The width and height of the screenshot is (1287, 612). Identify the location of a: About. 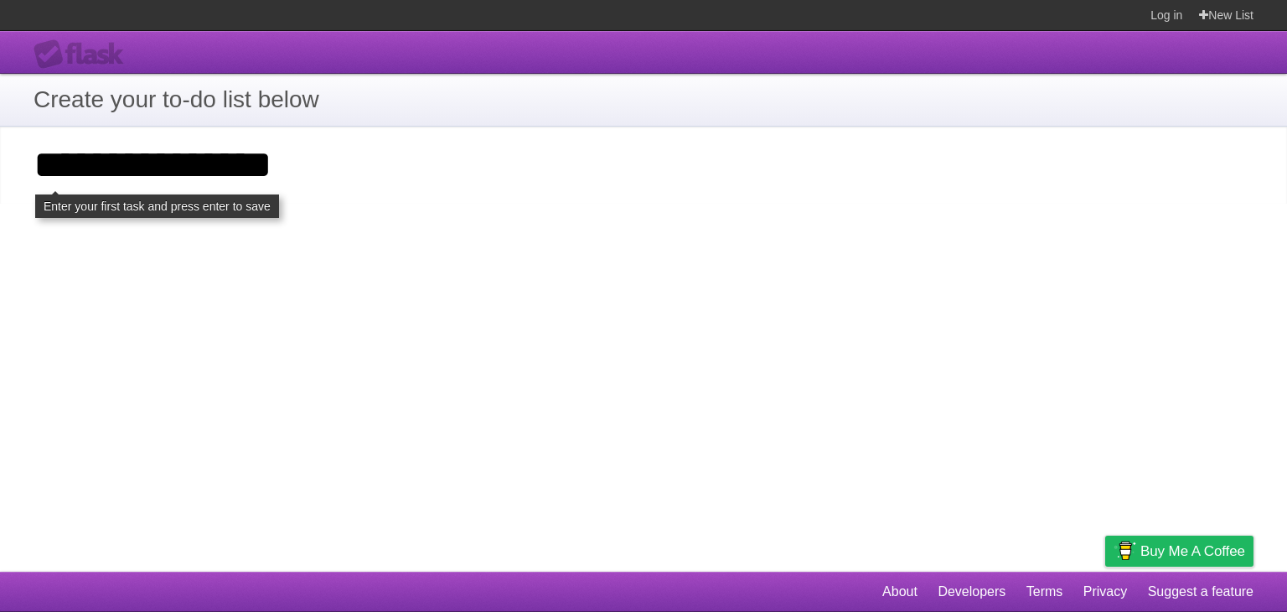
(900, 592).